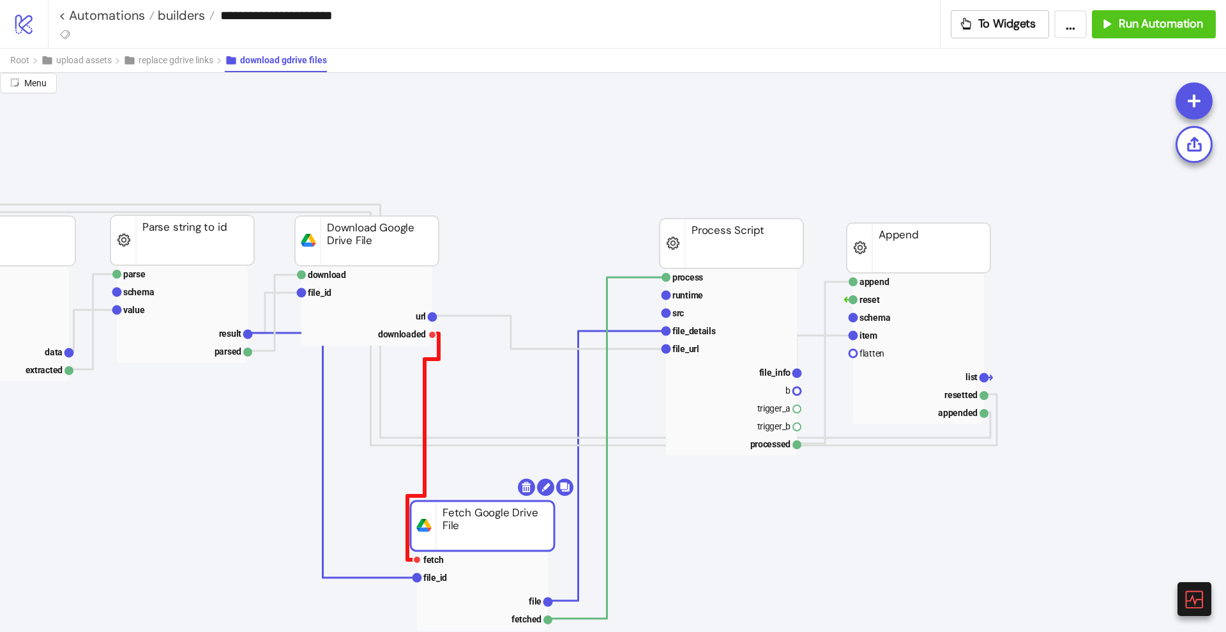  Describe the element at coordinates (15, 82) in the screenshot. I see `span: radius-bottomright` at that location.